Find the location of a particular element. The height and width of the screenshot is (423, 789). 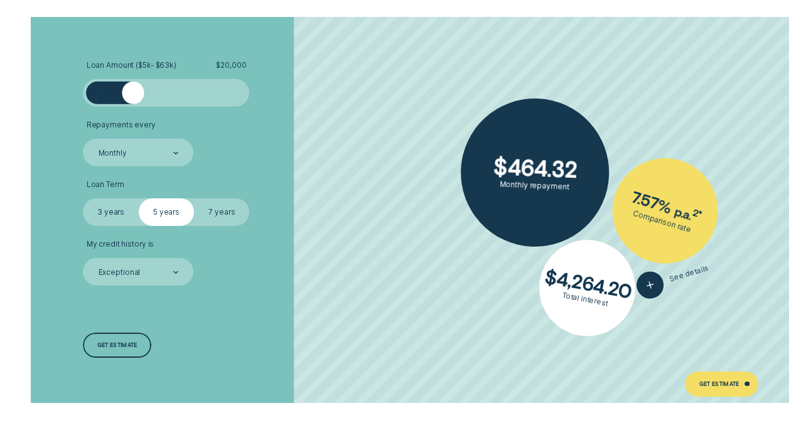

span: Repayments every is located at coordinates (121, 125).